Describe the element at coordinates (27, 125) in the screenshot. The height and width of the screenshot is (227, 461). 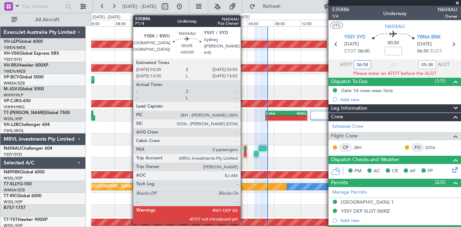
I see `a: VH-L2BChallenger 604` at that location.